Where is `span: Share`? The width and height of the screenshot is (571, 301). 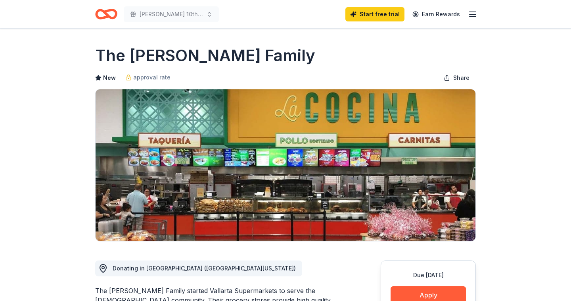
span: Share is located at coordinates (461, 78).